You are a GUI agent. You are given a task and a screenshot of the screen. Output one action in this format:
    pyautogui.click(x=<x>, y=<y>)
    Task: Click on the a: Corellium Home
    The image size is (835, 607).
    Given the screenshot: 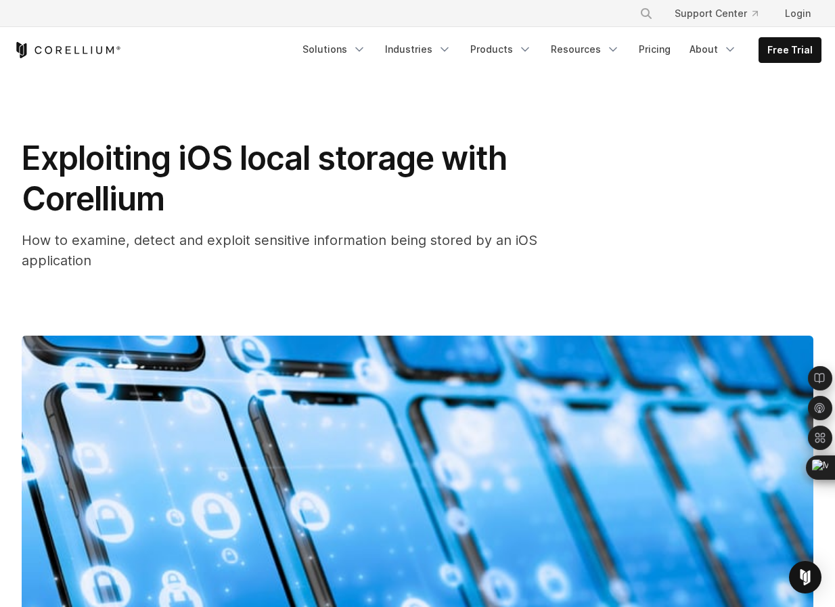 What is the action you would take?
    pyautogui.click(x=67, y=50)
    